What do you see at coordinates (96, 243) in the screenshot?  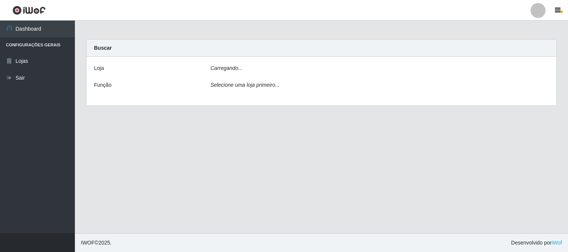 I see `span: © 2025 .` at bounding box center [96, 243].